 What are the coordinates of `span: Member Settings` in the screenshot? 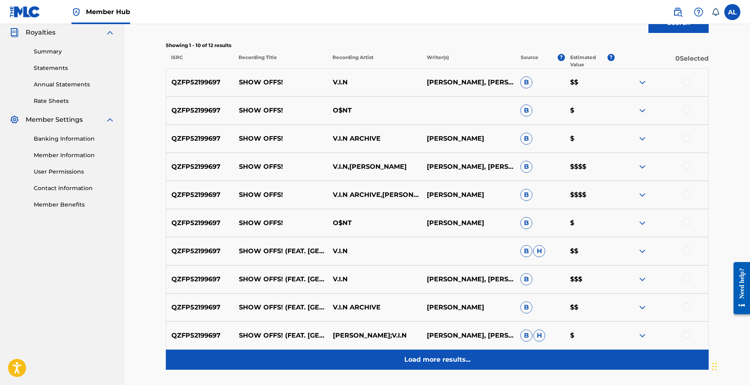 It's located at (54, 120).